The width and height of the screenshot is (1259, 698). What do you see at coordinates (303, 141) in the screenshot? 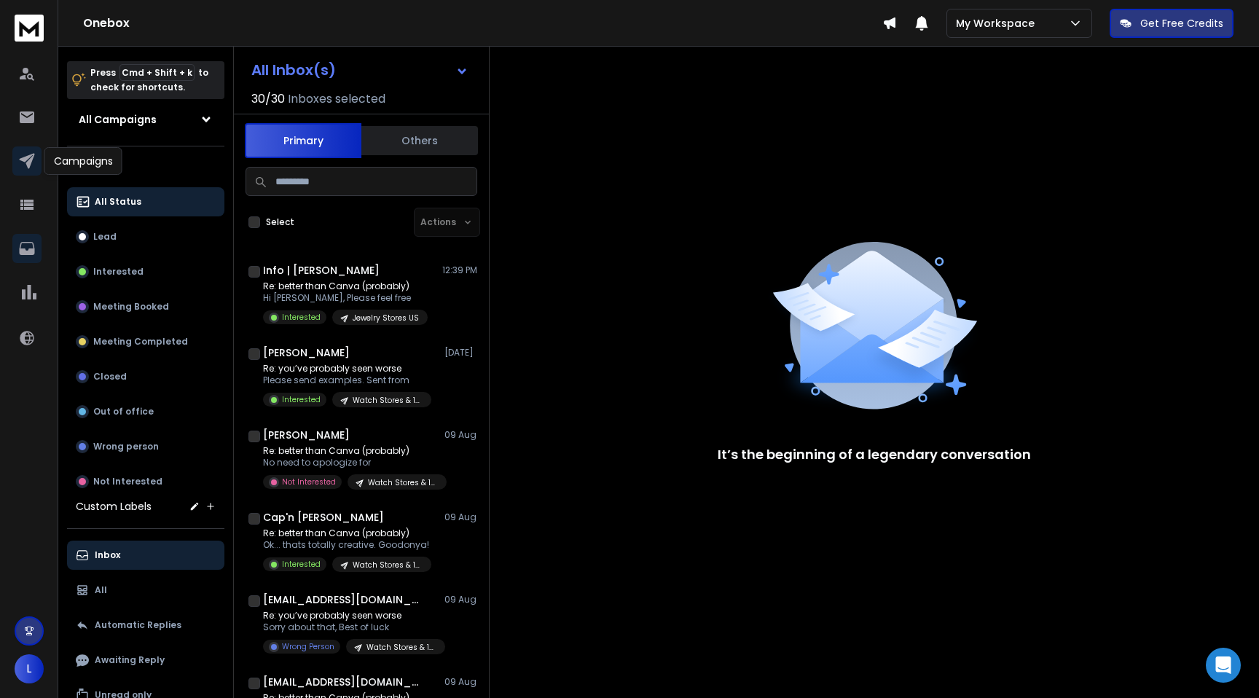
I see `button: Primary` at bounding box center [303, 141].